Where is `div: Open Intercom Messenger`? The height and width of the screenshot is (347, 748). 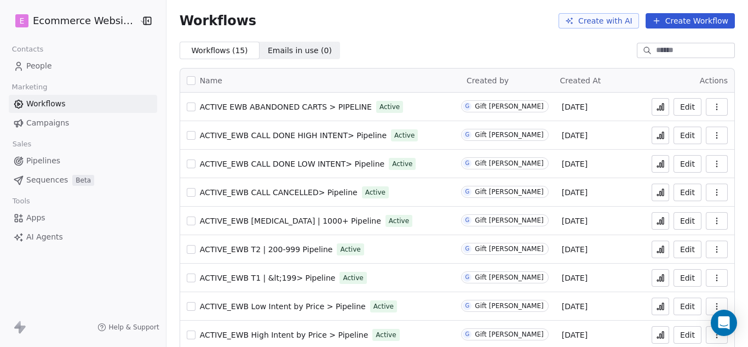
div: Open Intercom Messenger is located at coordinates (724, 323).